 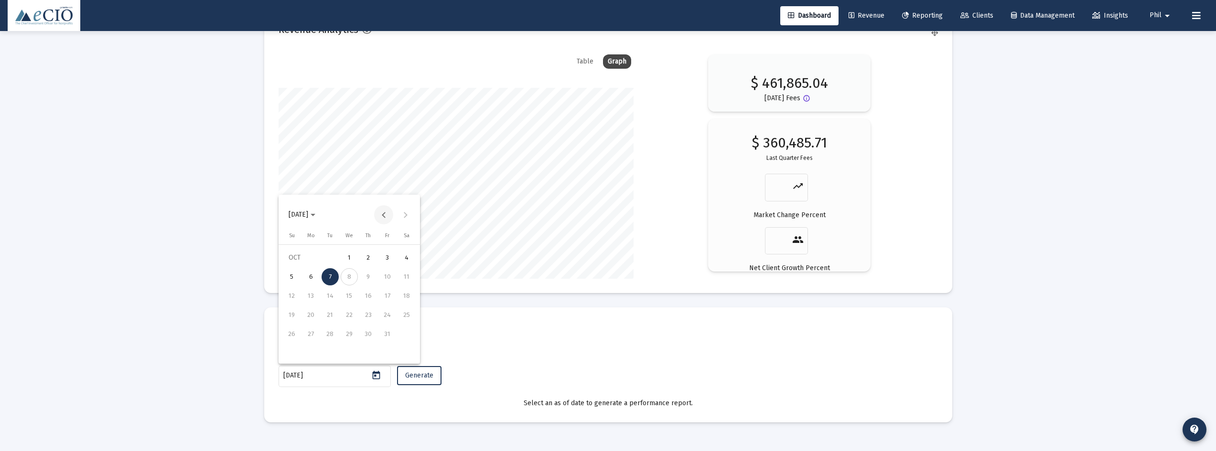 What do you see at coordinates (349, 315) in the screenshot?
I see `button: 2025-10-22` at bounding box center [349, 315].